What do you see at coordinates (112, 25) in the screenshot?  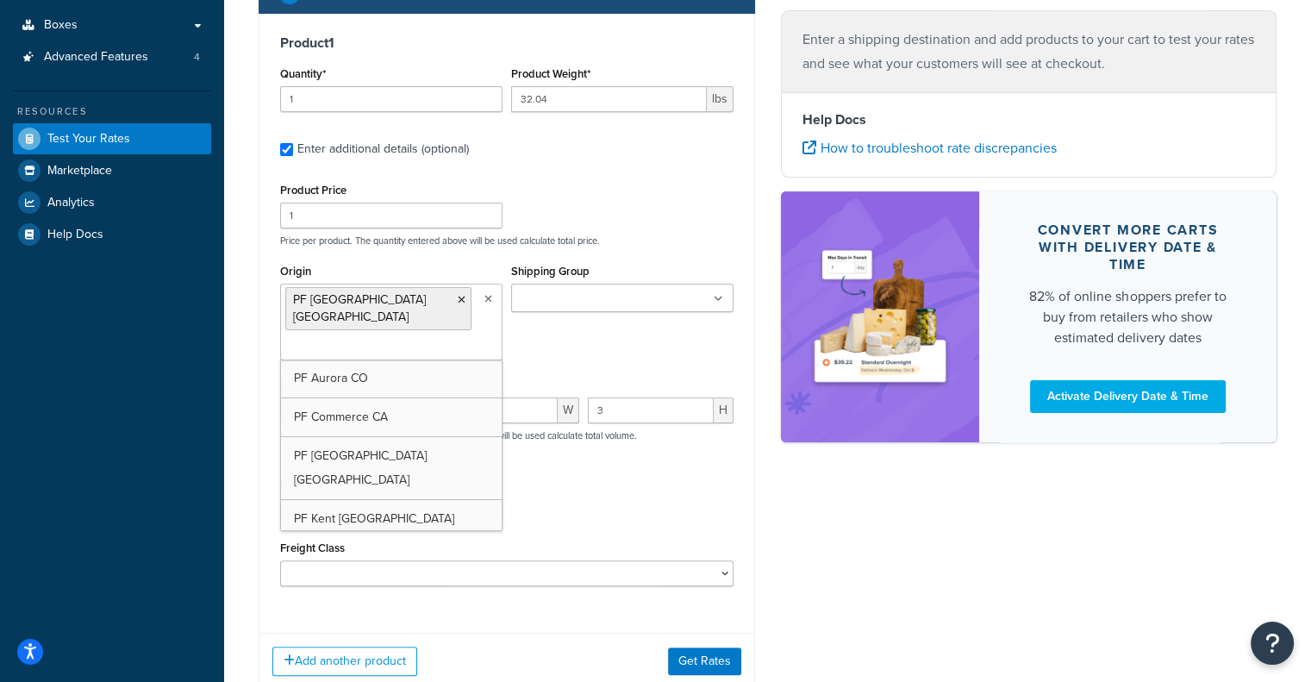 I see `li: Boxes` at bounding box center [112, 25].